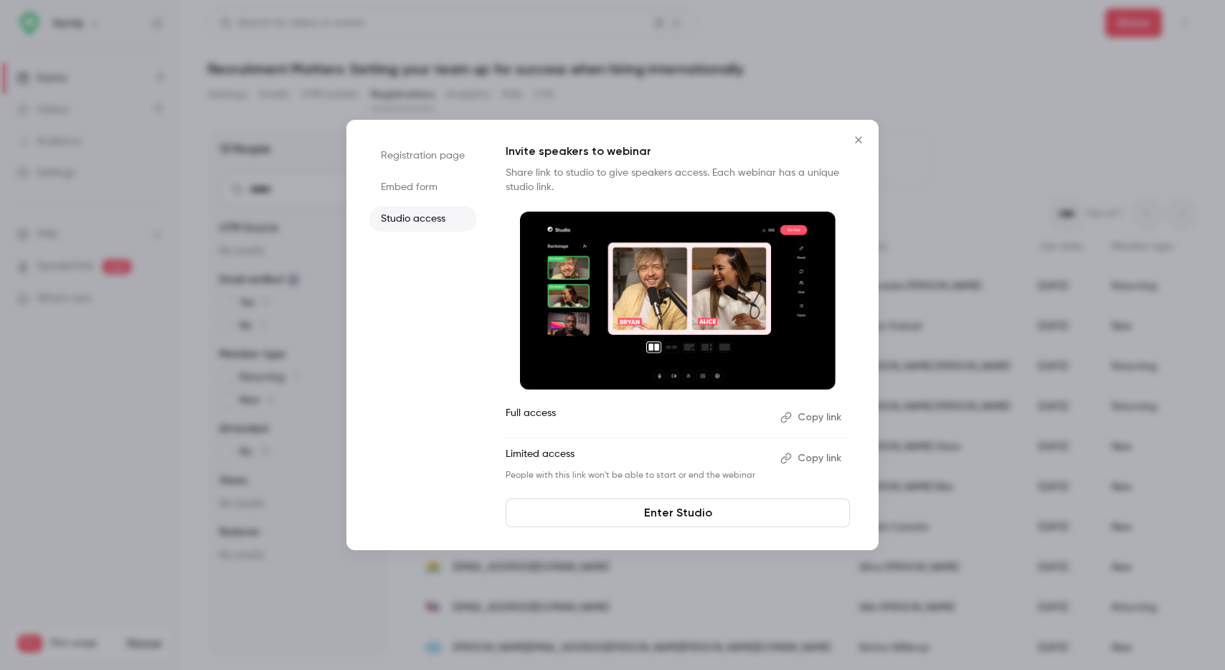 The image size is (1225, 670). Describe the element at coordinates (678, 180) in the screenshot. I see `p: Share link to studio to give speakers access. Each webinar has a unique studio link.` at that location.